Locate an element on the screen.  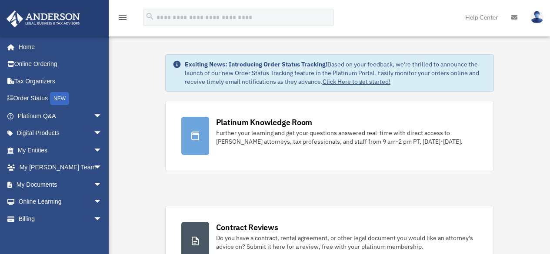
a: Online Ordering is located at coordinates (60, 64).